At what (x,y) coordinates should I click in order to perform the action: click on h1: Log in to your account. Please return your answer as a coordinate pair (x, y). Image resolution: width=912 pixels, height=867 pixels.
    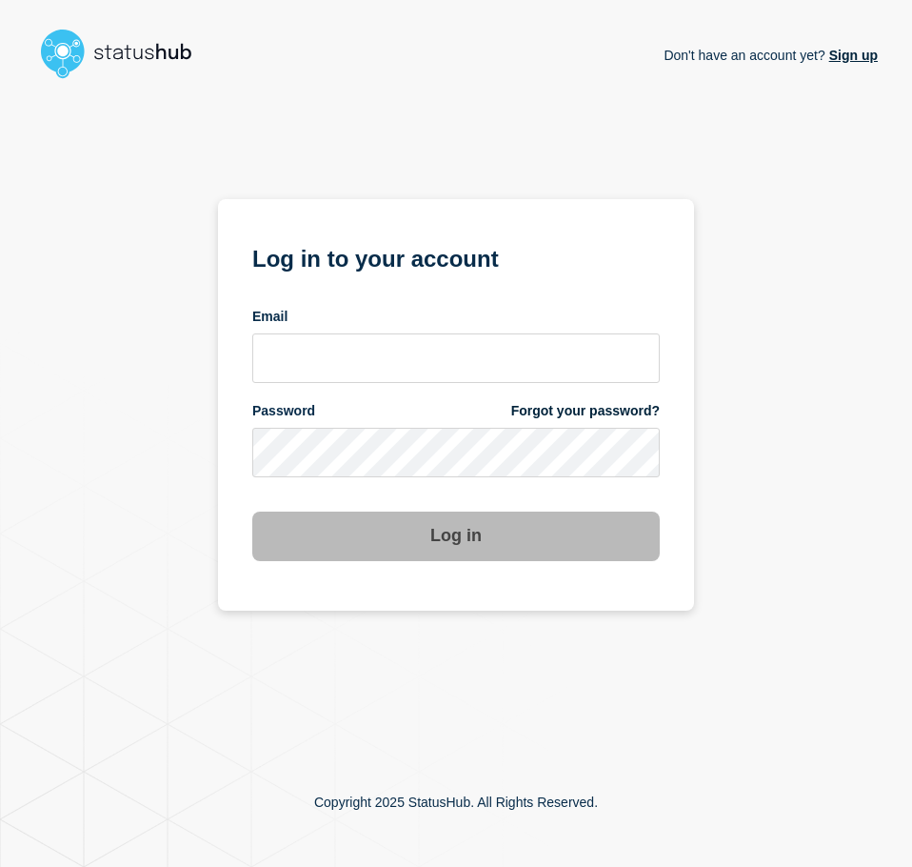
    Looking at the image, I should click on (456, 256).